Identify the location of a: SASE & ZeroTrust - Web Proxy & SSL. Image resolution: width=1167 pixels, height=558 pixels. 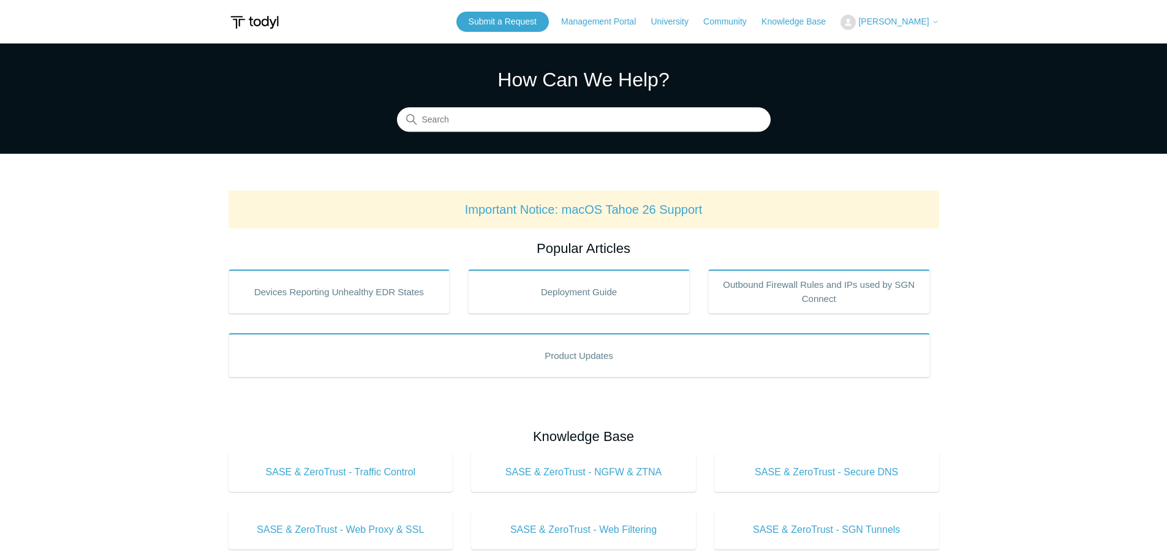
(341, 530).